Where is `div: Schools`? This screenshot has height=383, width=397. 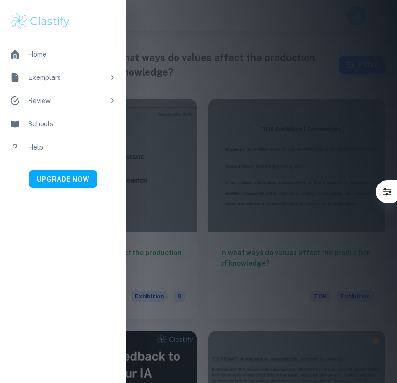 div: Schools is located at coordinates (72, 124).